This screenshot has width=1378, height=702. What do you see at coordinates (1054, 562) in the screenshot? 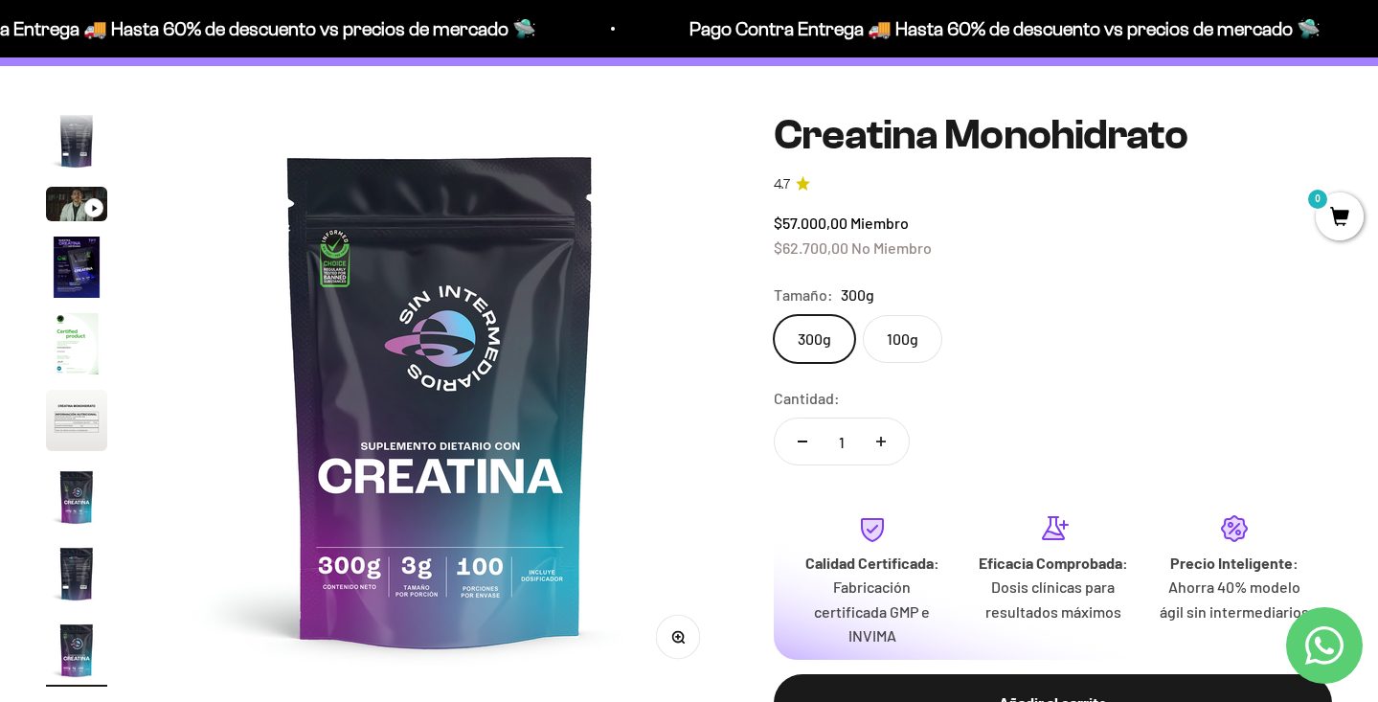
I see `strong: Eficacia Comprobada:` at bounding box center [1054, 562].